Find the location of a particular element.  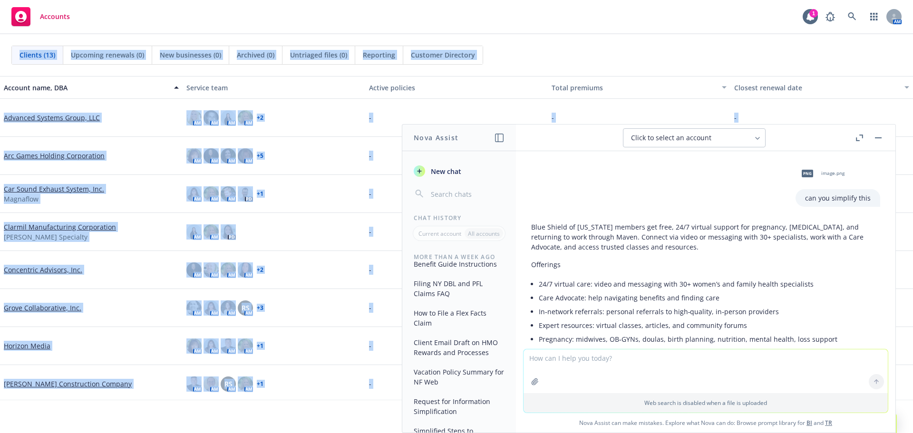

input: Search chats is located at coordinates (466, 194).